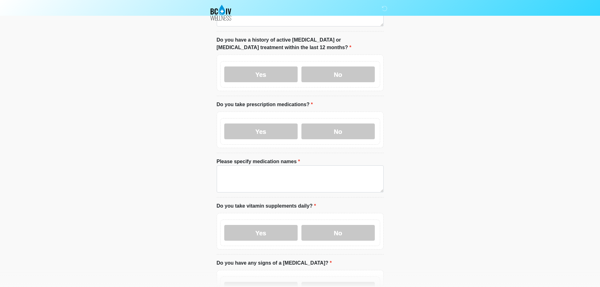 The width and height of the screenshot is (600, 287). Describe the element at coordinates (258, 162) in the screenshot. I see `label: Please specify medication names` at that location.